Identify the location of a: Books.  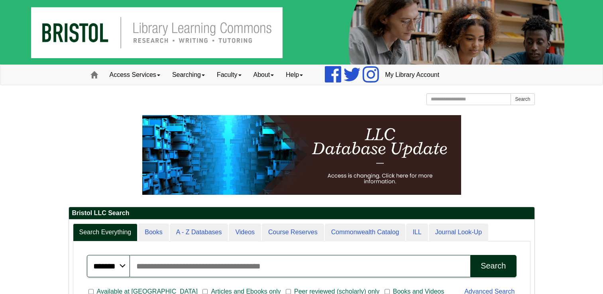
(153, 232).